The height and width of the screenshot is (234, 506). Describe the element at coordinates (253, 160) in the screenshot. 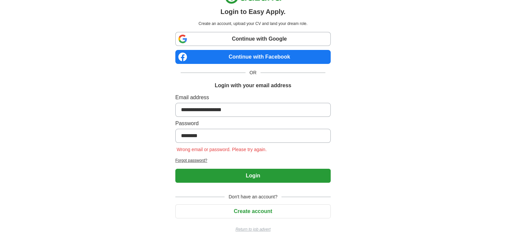

I see `h2: Forgot password?` at that location.